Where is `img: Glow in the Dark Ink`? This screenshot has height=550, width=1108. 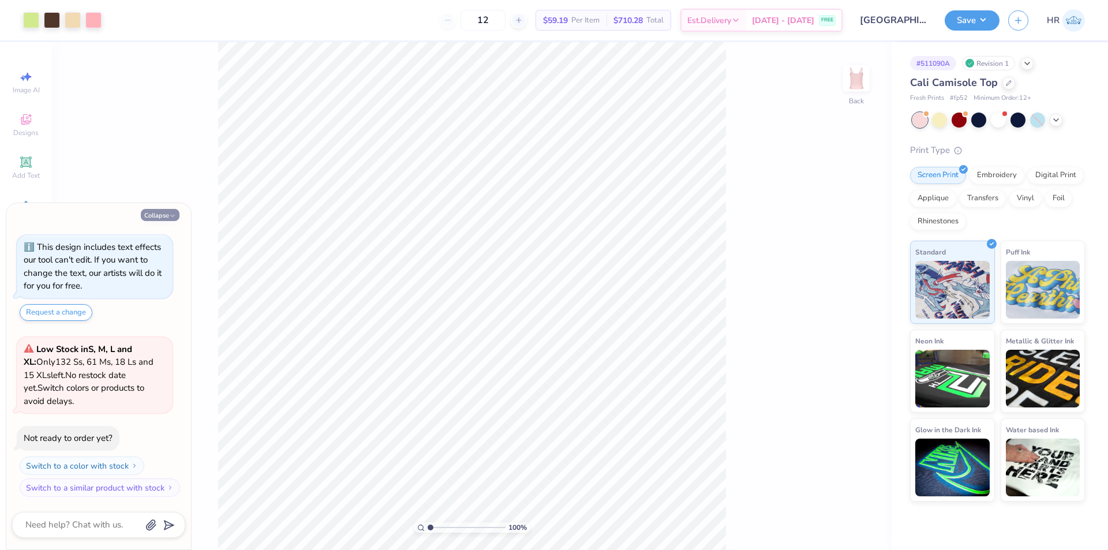 img: Glow in the Dark Ink is located at coordinates (952, 467).